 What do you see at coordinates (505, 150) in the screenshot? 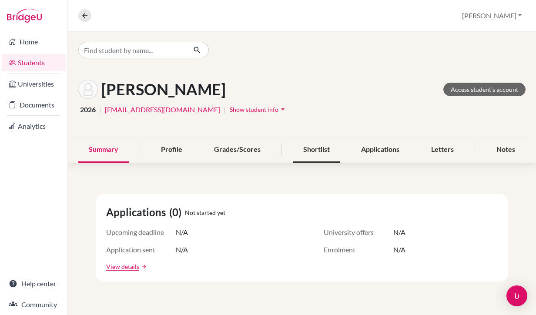
I see `div: Notes` at bounding box center [505, 150].